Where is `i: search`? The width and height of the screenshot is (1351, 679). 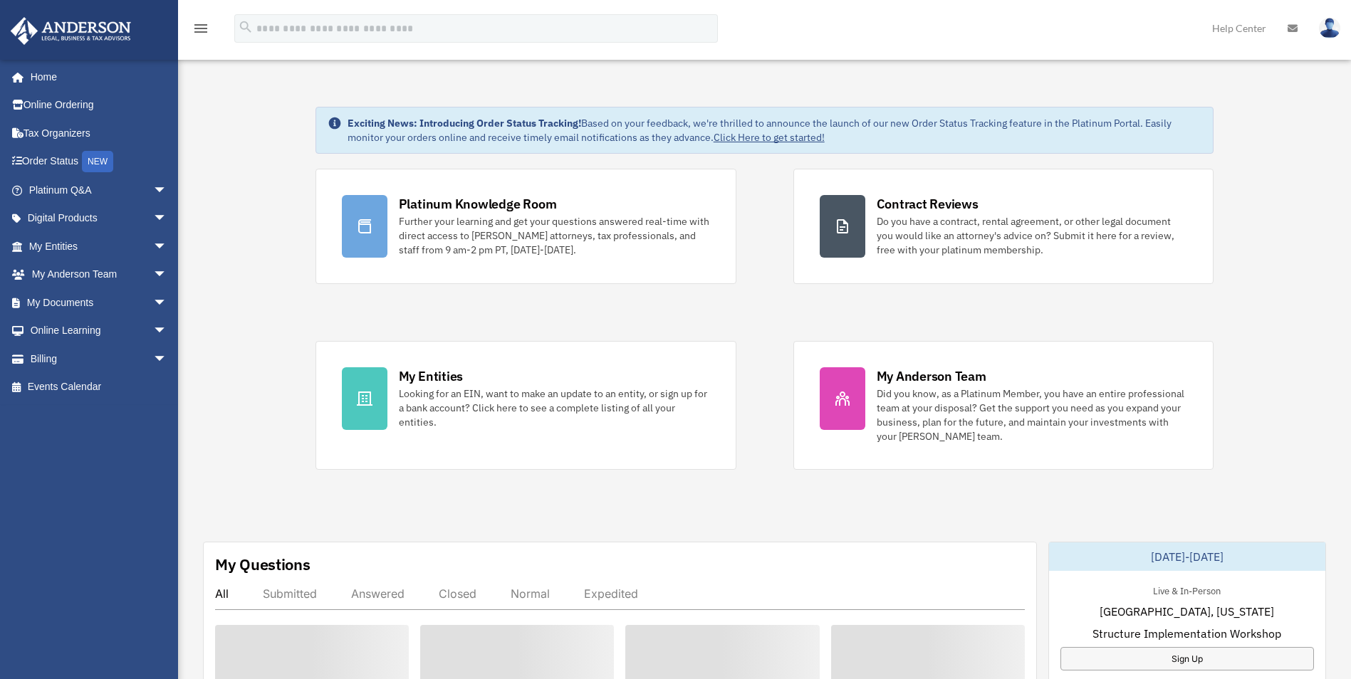 i: search is located at coordinates (246, 27).